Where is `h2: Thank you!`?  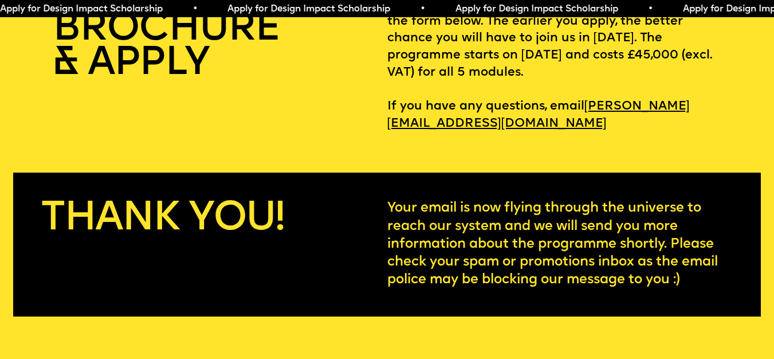 h2: Thank you! is located at coordinates (214, 244).